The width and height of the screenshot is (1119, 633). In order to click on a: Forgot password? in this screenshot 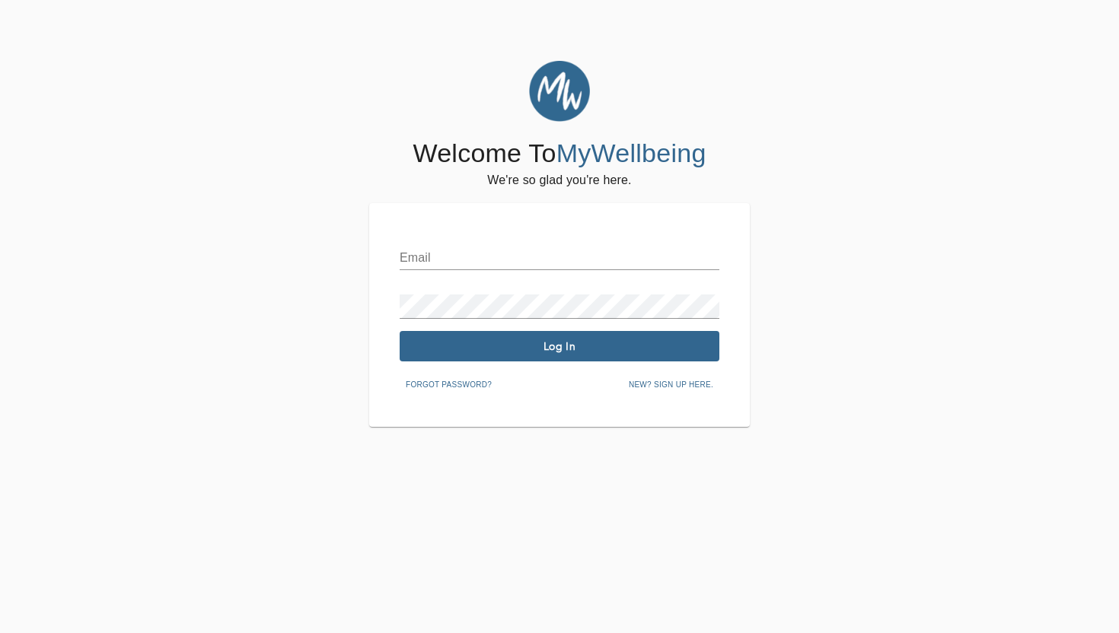, I will do `click(448, 384)`.